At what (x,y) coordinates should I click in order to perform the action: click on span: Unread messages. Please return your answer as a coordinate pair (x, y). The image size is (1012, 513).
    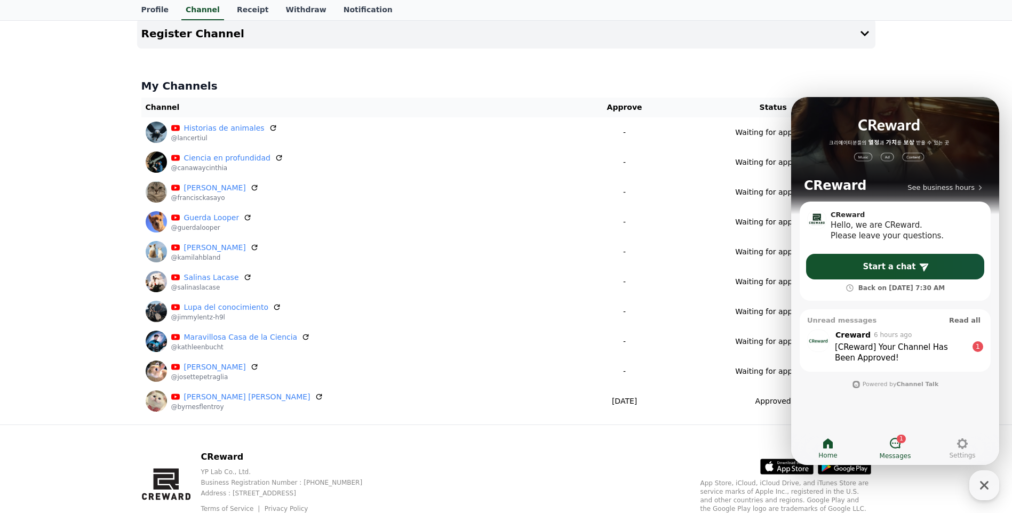
    Looking at the image, I should click on (51, 223).